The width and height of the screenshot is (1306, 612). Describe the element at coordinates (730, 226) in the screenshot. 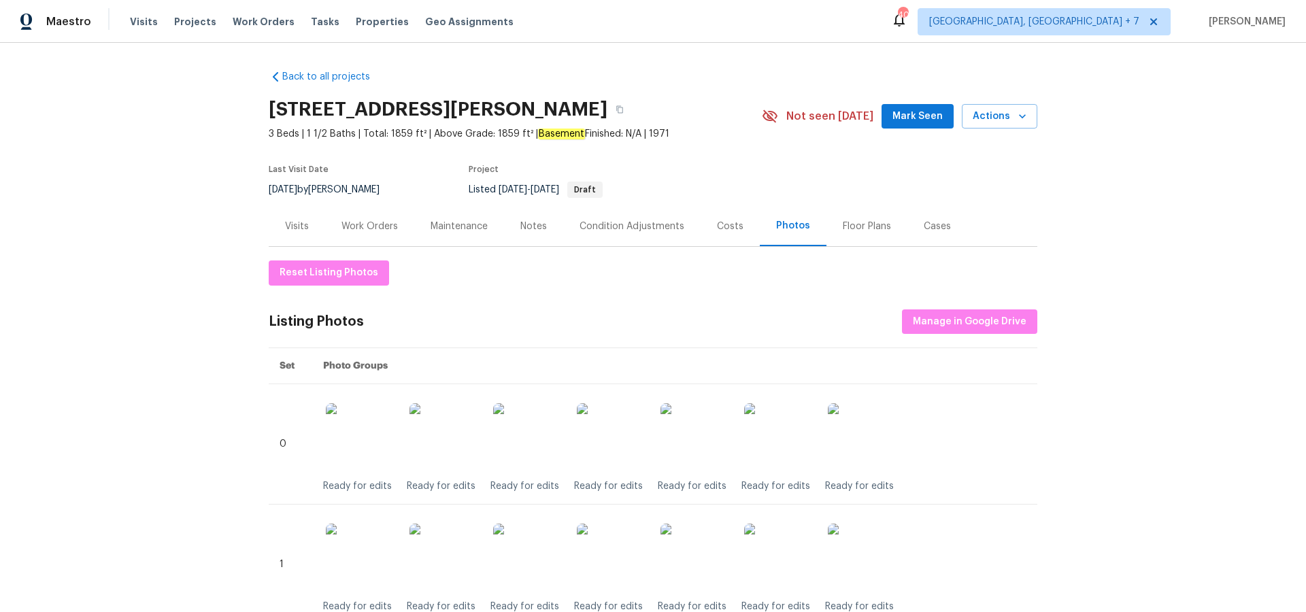

I see `div: Costs` at that location.